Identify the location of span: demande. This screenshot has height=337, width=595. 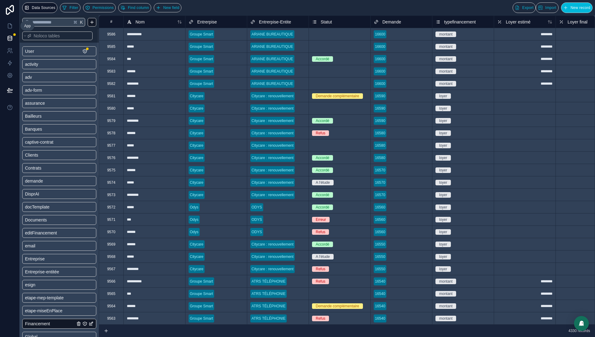
(34, 181).